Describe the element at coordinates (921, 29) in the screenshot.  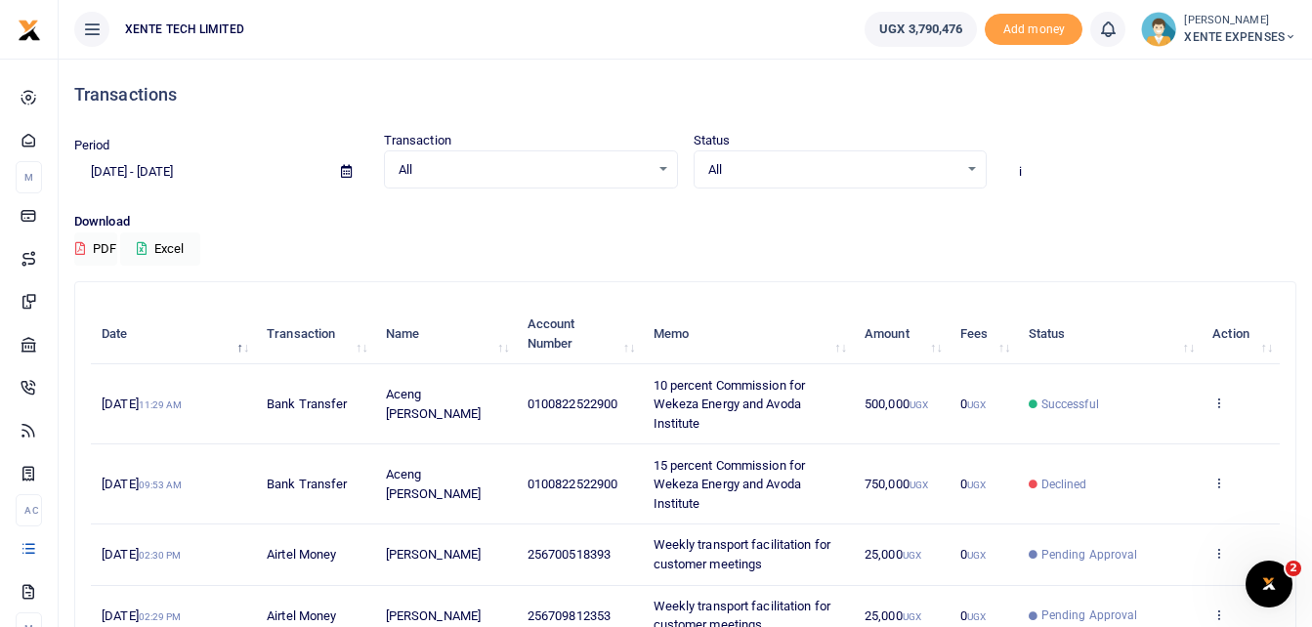
I see `li: Wallet ballance` at that location.